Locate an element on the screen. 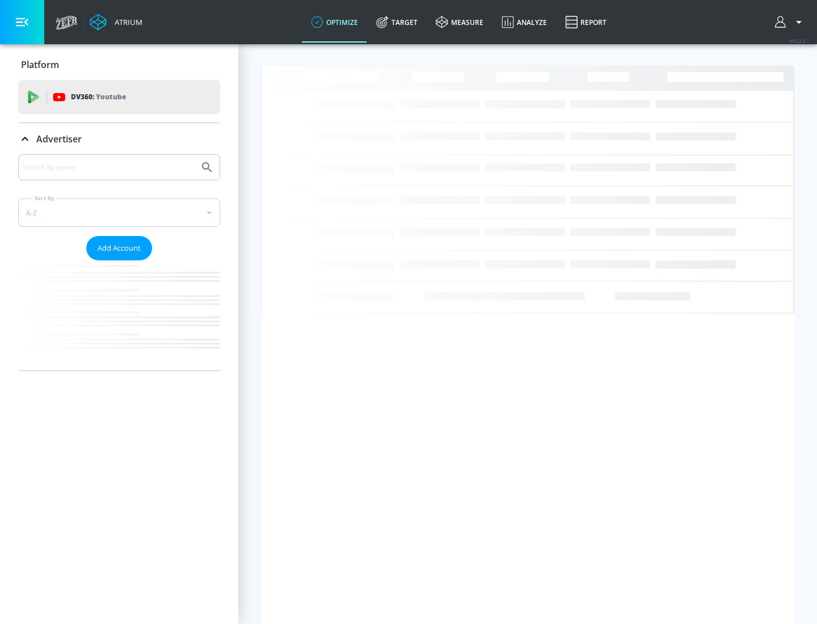 The width and height of the screenshot is (817, 624). a: Report is located at coordinates (586, 22).